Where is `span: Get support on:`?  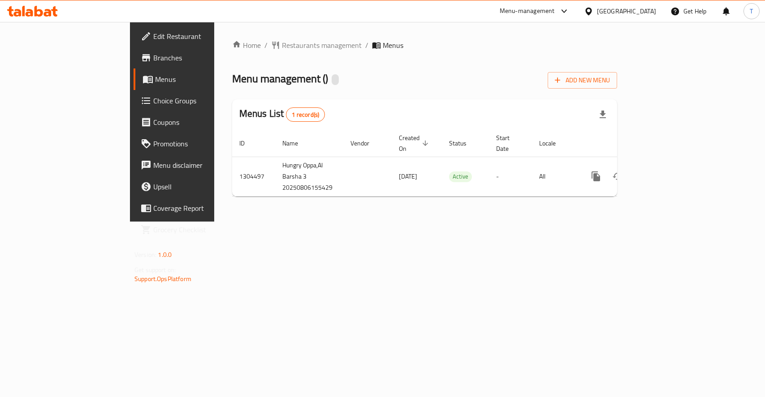
span: Get support on: is located at coordinates (155, 270).